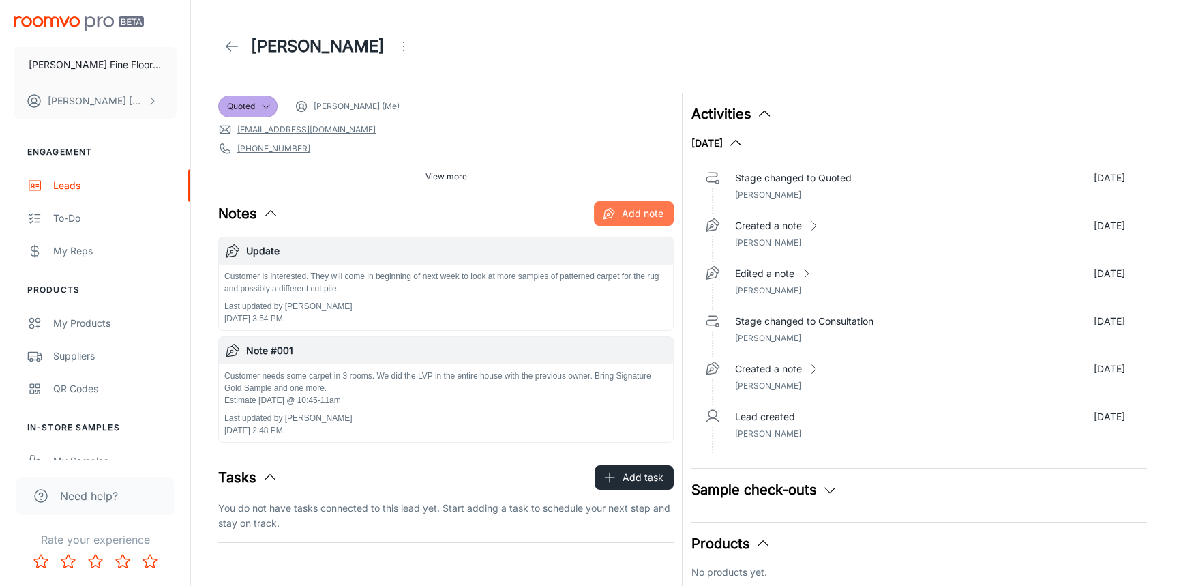 Image resolution: width=1181 pixels, height=586 pixels. What do you see at coordinates (115, 389) in the screenshot?
I see `div: QR Codes` at bounding box center [115, 389].